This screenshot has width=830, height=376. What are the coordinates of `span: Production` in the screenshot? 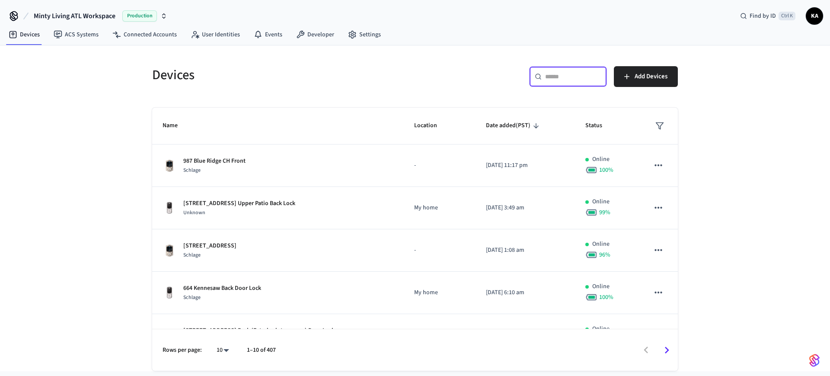 It's located at (140, 16).